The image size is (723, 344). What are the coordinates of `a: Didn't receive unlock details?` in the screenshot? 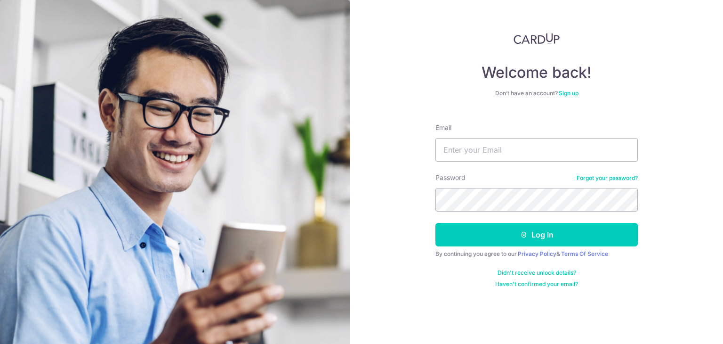 It's located at (536, 272).